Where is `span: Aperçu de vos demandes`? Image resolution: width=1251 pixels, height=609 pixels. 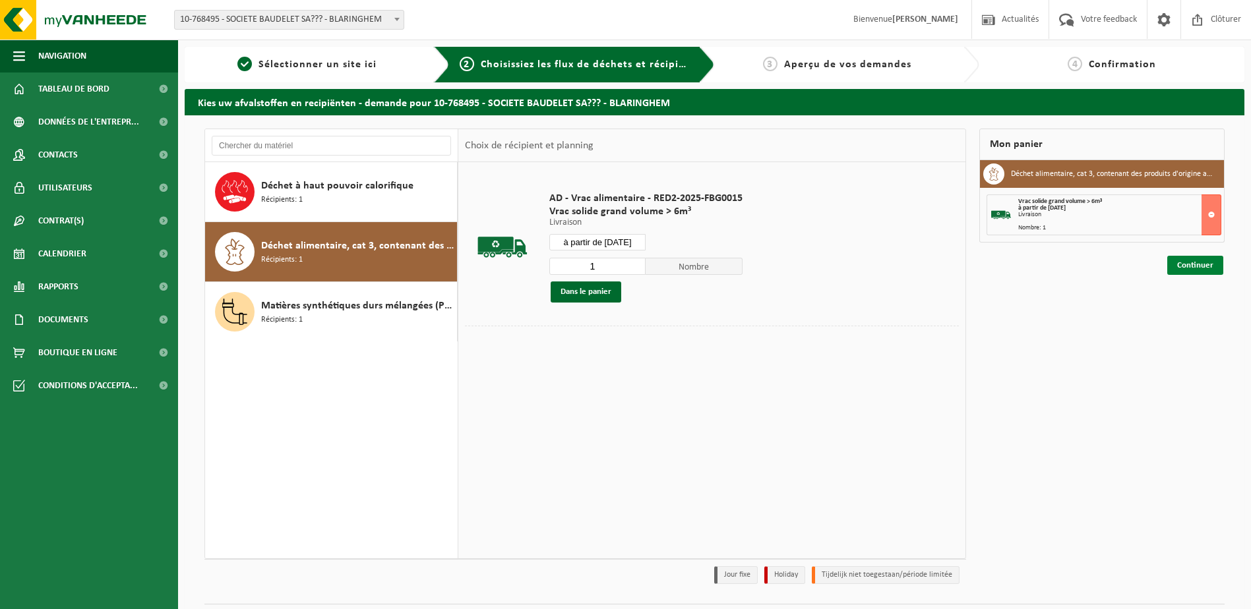
span: Aperçu de vos demandes is located at coordinates (847, 65).